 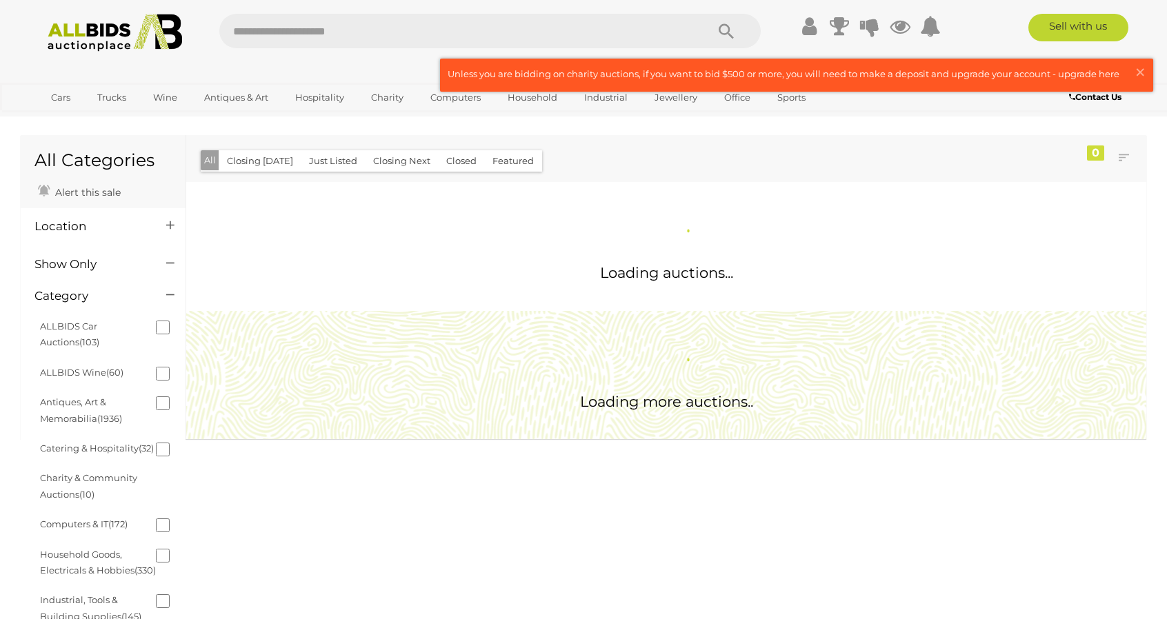 I want to click on a: Antiques & Art, so click(x=236, y=97).